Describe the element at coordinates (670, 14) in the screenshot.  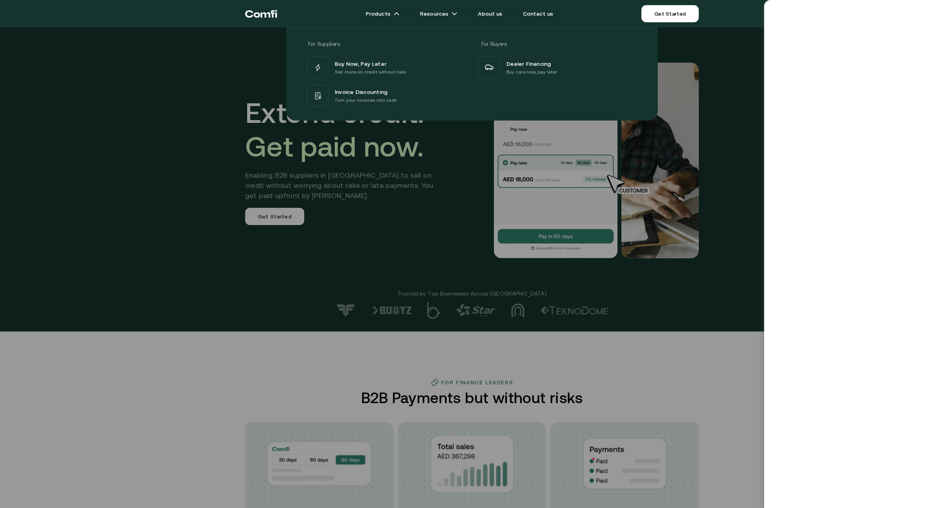
I see `a: Get Started` at that location.